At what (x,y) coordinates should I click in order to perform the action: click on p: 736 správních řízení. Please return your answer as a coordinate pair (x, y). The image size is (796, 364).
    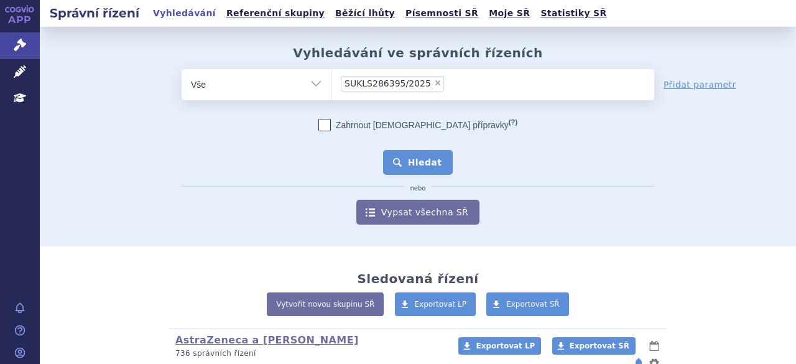
    Looking at the image, I should click on (308, 353).